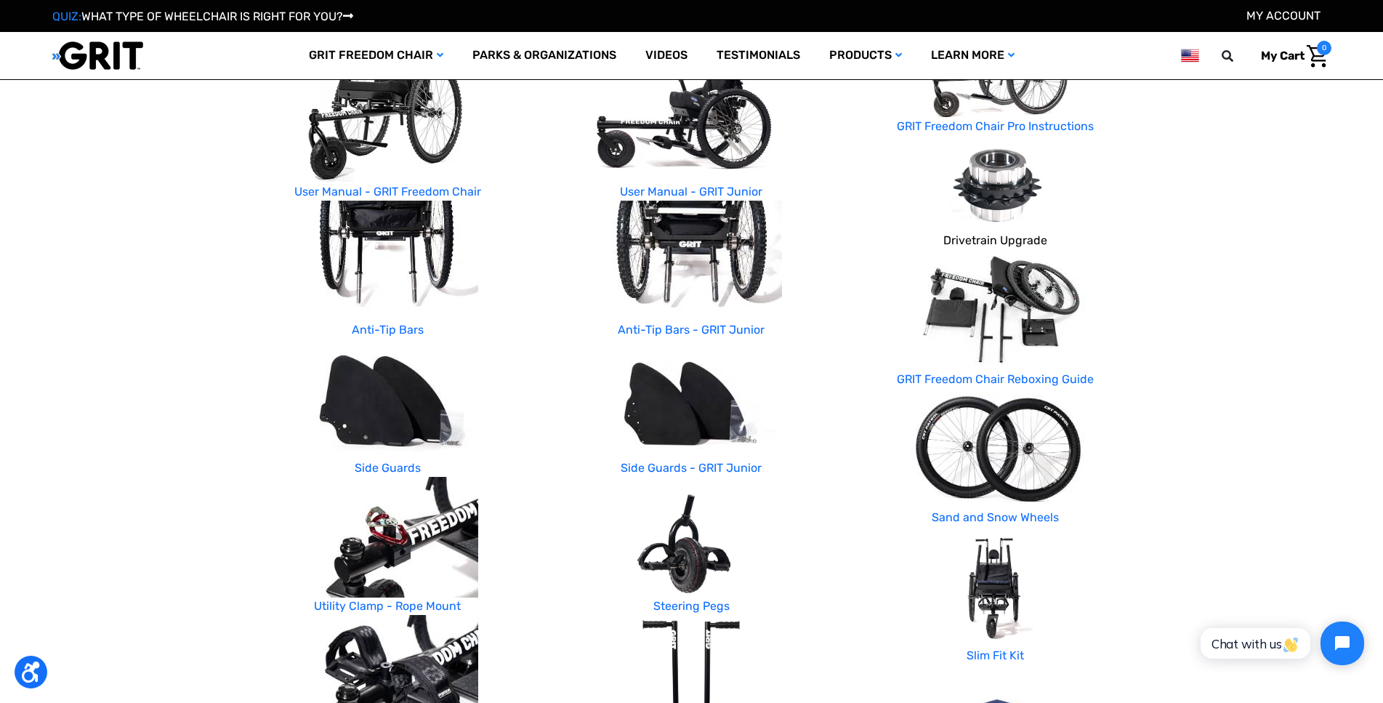 The width and height of the screenshot is (1383, 703). What do you see at coordinates (1282, 55) in the screenshot?
I see `span: My Cart` at bounding box center [1282, 55].